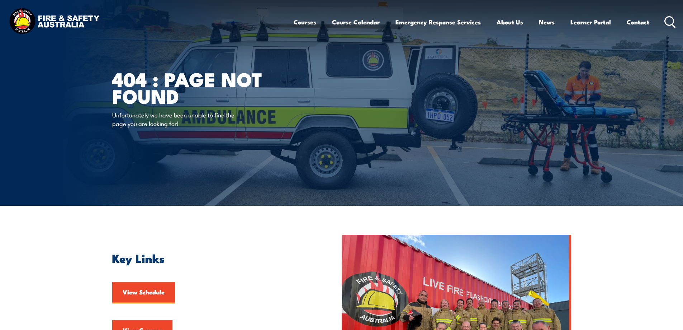 This screenshot has height=330, width=683. Describe the element at coordinates (547, 22) in the screenshot. I see `a: News` at that location.